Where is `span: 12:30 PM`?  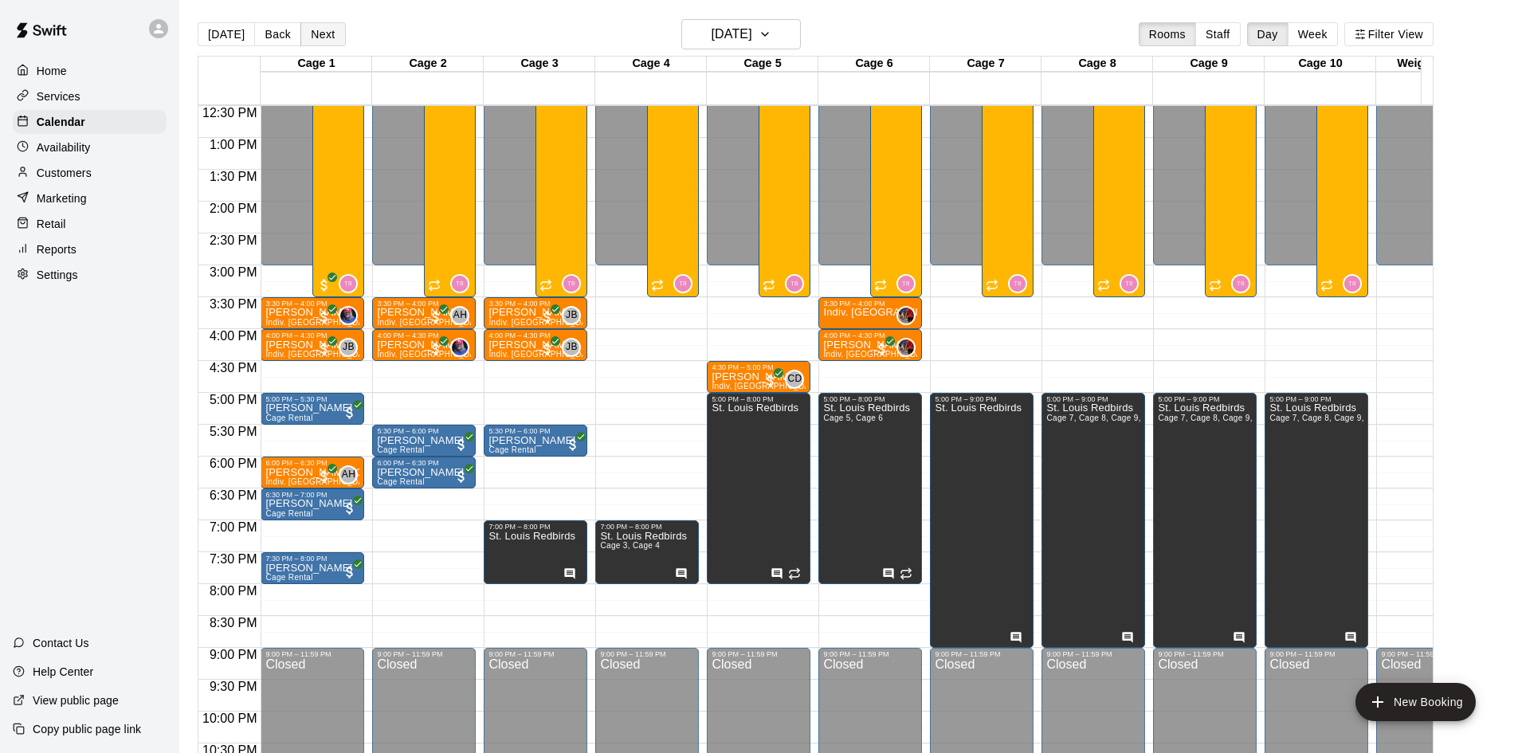
span: 12:30 PM is located at coordinates (230, 112).